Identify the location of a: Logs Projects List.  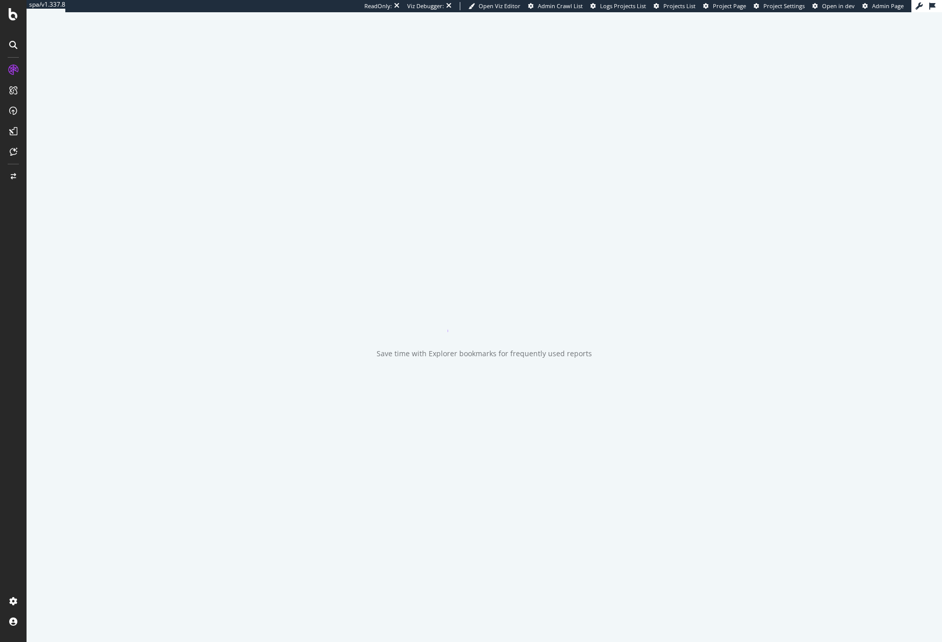
(618, 6).